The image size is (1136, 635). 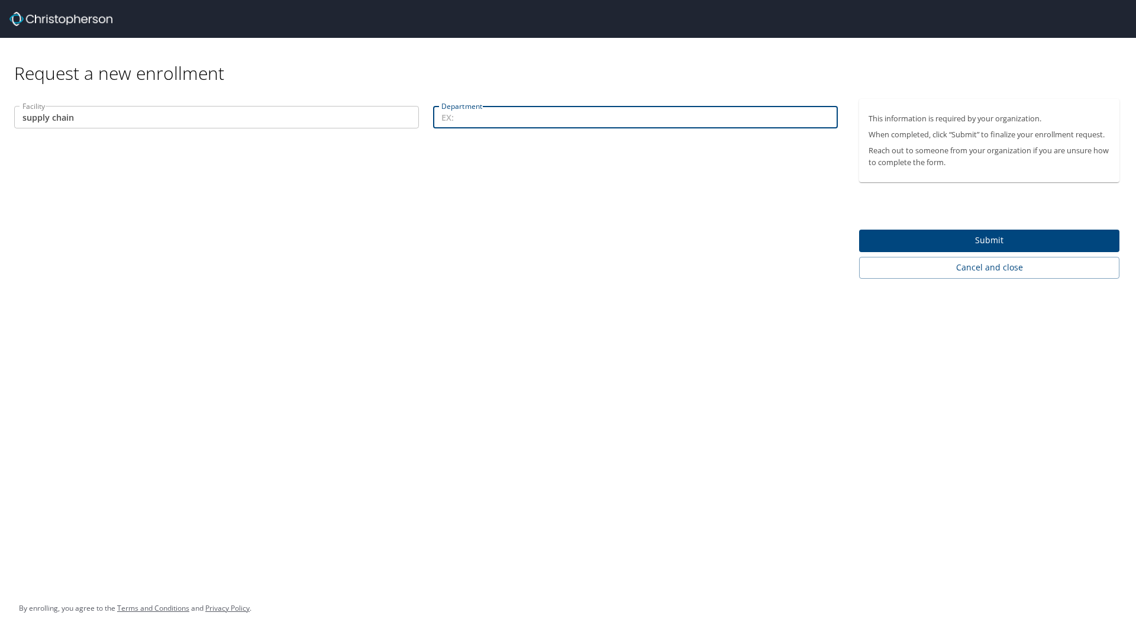 I want to click on p: When completed, click “Submit” to finalize your enrollment request., so click(x=989, y=134).